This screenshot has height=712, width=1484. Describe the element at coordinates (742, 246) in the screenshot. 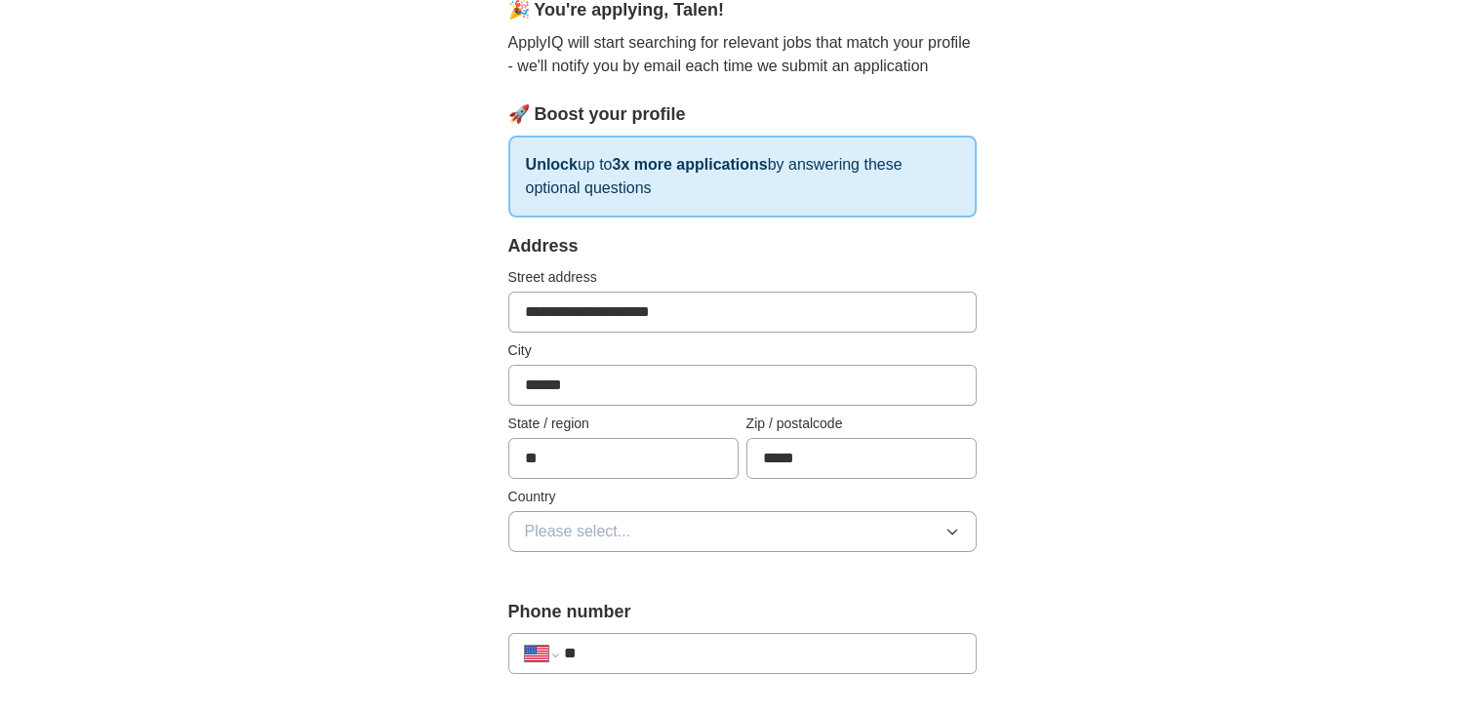

I see `div: Address` at that location.